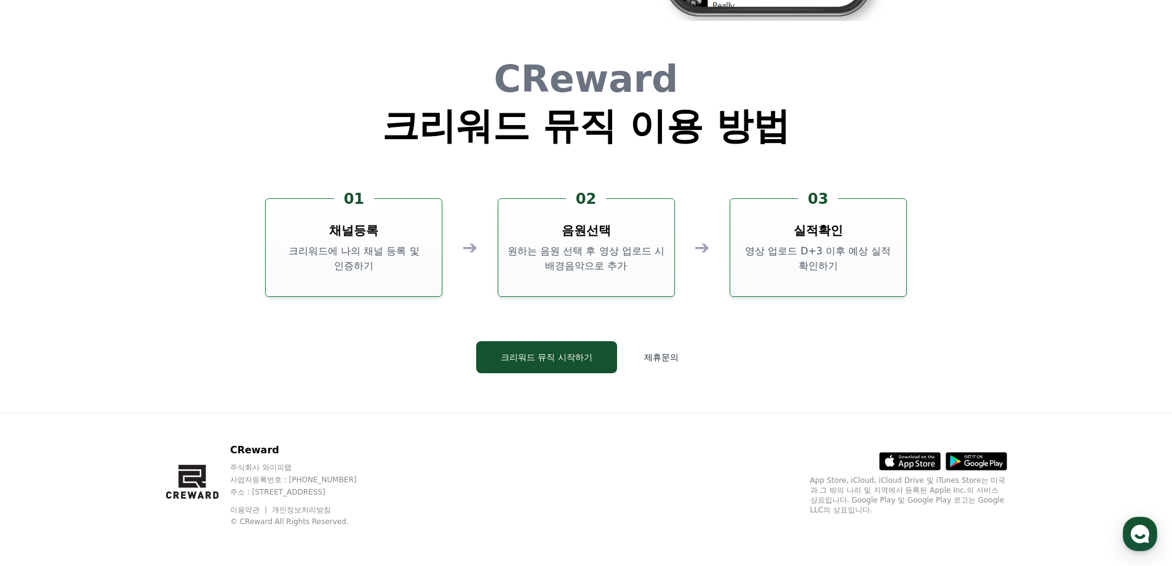 The width and height of the screenshot is (1172, 566). What do you see at coordinates (547, 357) in the screenshot?
I see `a: 크리워드 뮤직 시작하기` at bounding box center [547, 357].